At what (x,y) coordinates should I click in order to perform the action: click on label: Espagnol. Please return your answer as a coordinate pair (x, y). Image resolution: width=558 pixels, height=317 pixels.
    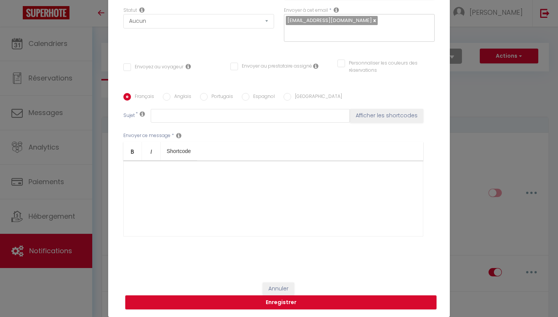
    Looking at the image, I should click on (262, 97).